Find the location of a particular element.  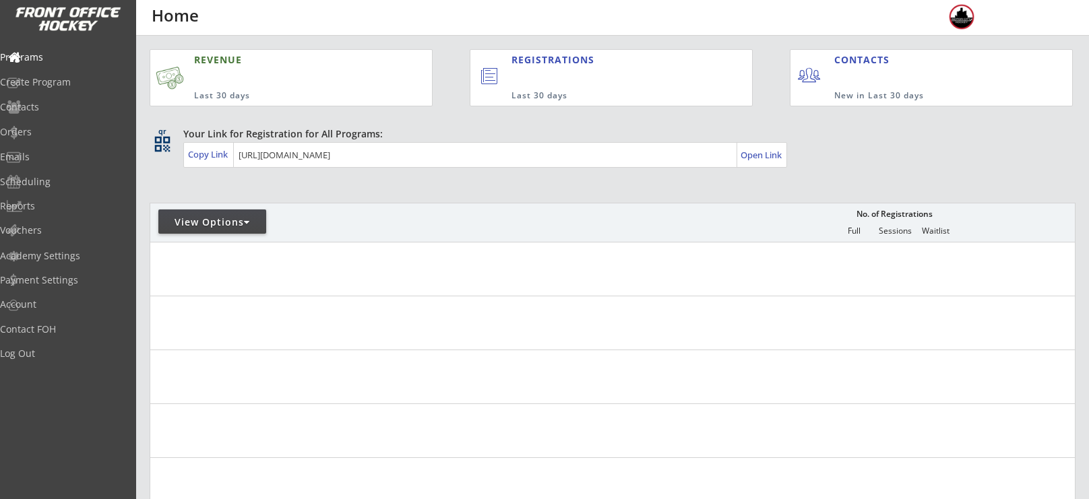

a: Open Link is located at coordinates (762, 155).